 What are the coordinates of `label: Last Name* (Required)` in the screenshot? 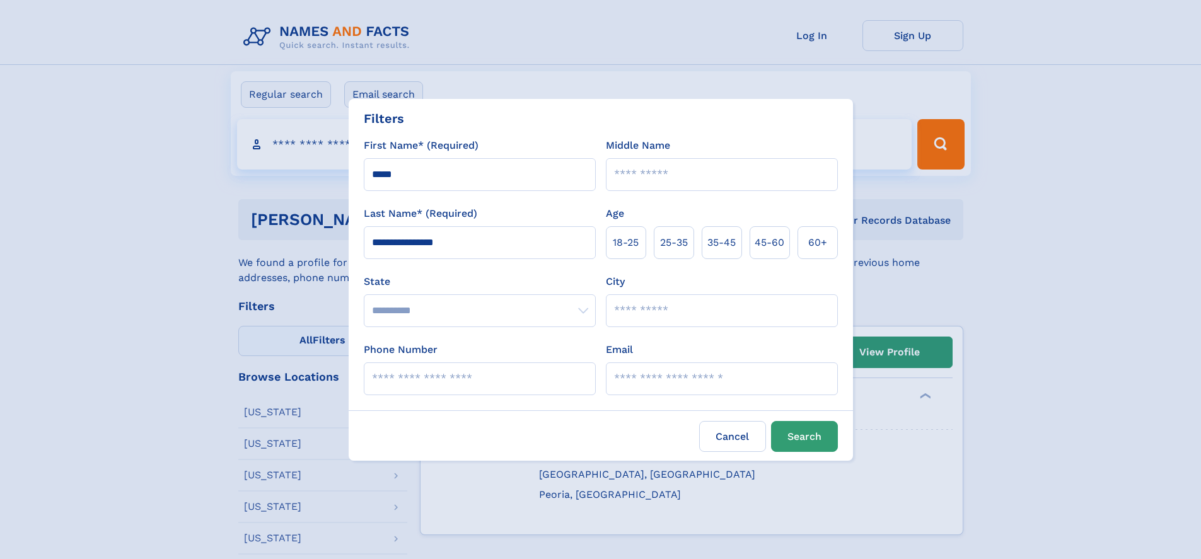 It's located at (421, 214).